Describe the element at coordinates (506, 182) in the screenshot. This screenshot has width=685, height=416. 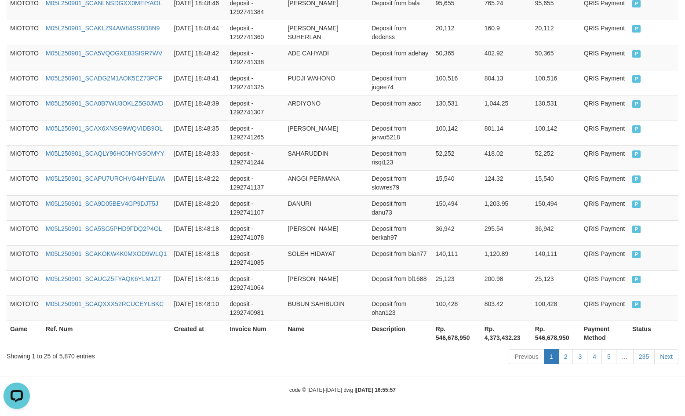
I see `td: 124.32` at that location.